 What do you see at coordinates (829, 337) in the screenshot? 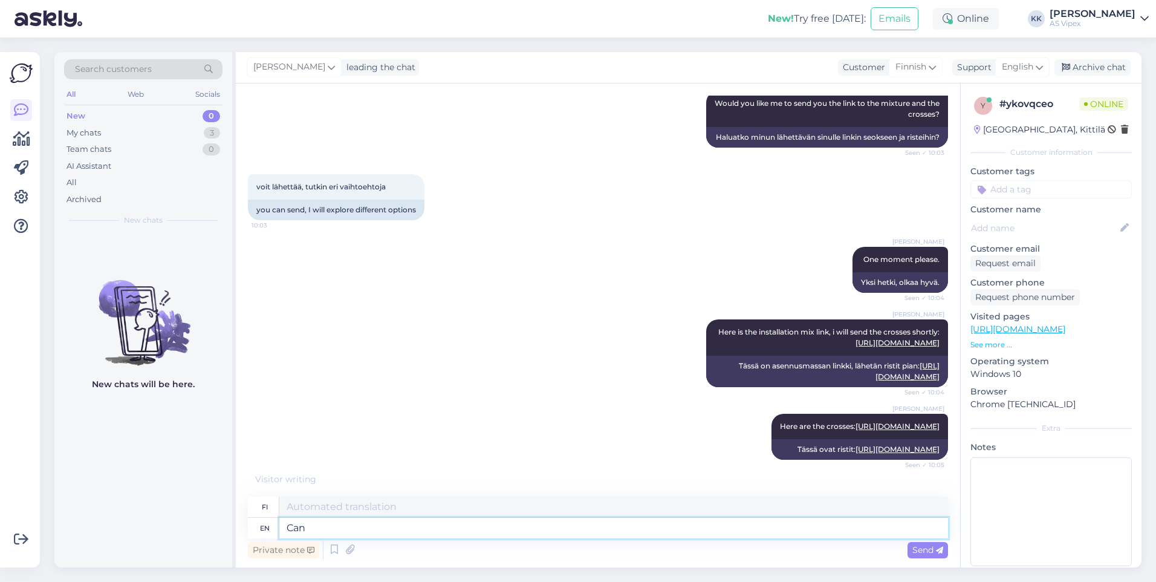
I see `span: Here is the installation mix link, i will send the crosses shortly:` at bounding box center [829, 337].